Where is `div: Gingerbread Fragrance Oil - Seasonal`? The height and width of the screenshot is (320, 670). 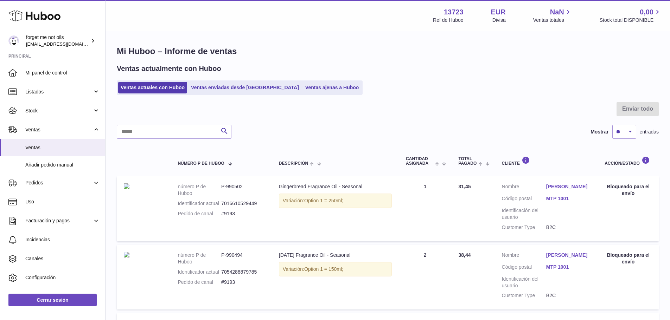 div: Gingerbread Fragrance Oil - Seasonal is located at coordinates (335, 187).